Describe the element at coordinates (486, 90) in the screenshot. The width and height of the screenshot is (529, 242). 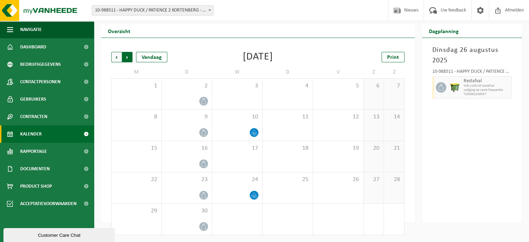
I see `span: Lediging op vaste frequentie` at that location.